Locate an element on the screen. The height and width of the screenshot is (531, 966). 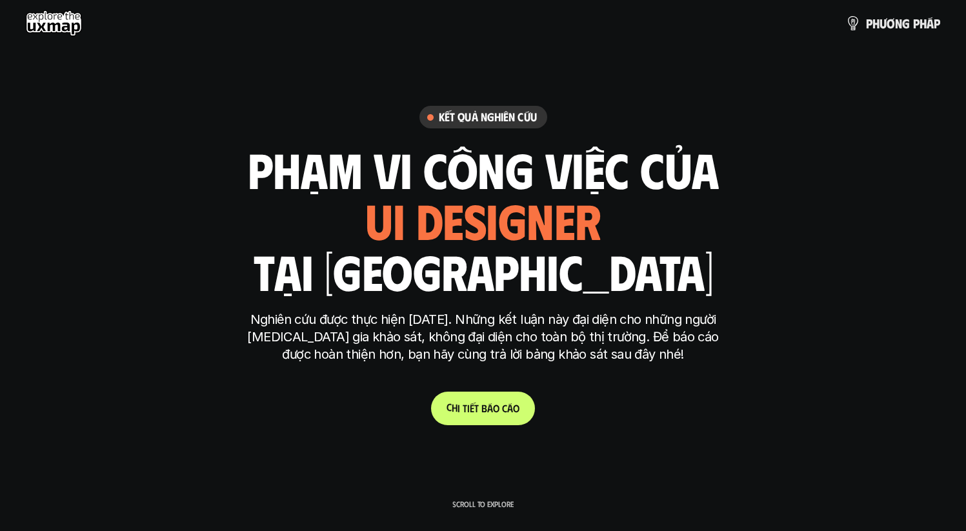
span: ế is located at coordinates (472, 408).